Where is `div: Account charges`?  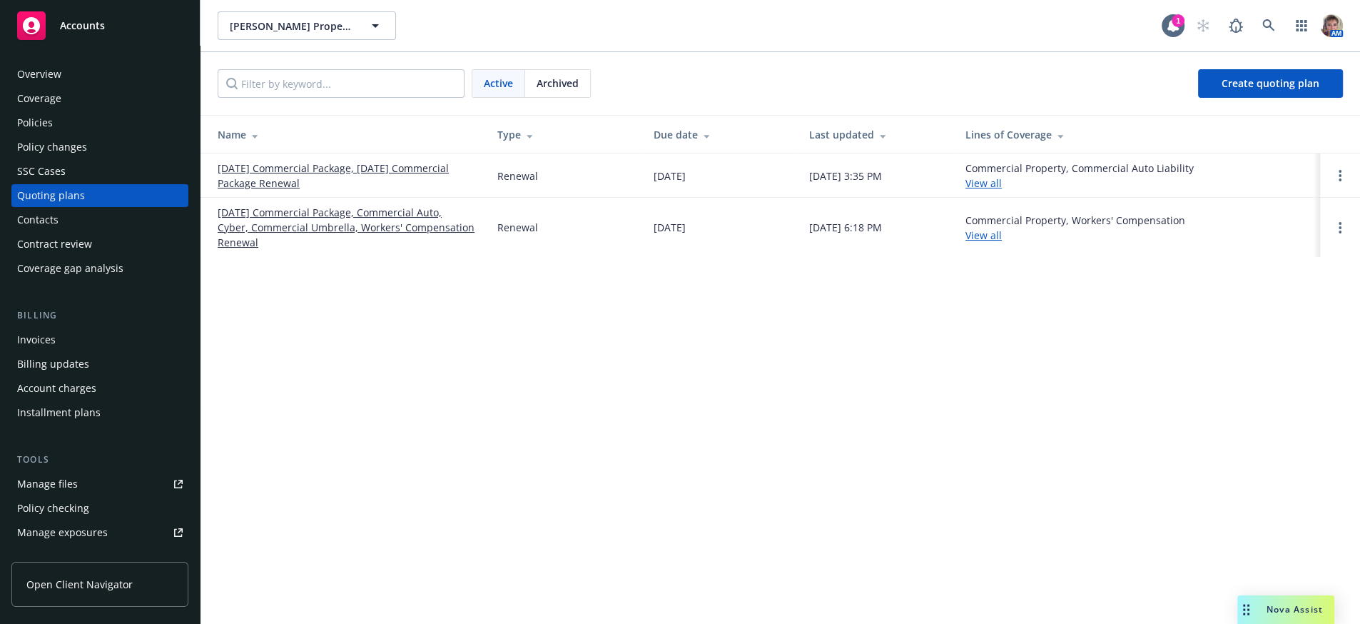 div: Account charges is located at coordinates (56, 388).